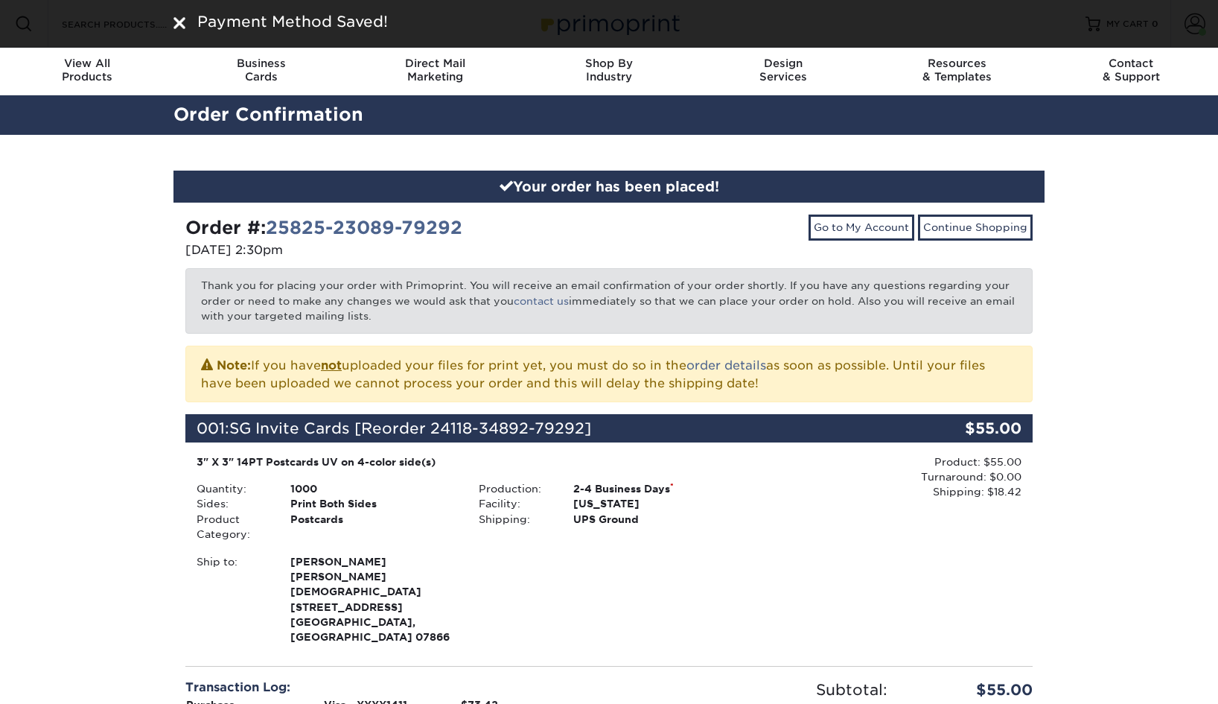 This screenshot has width=1218, height=704. What do you see at coordinates (958, 70) in the screenshot?
I see `div: & Templates` at bounding box center [958, 70].